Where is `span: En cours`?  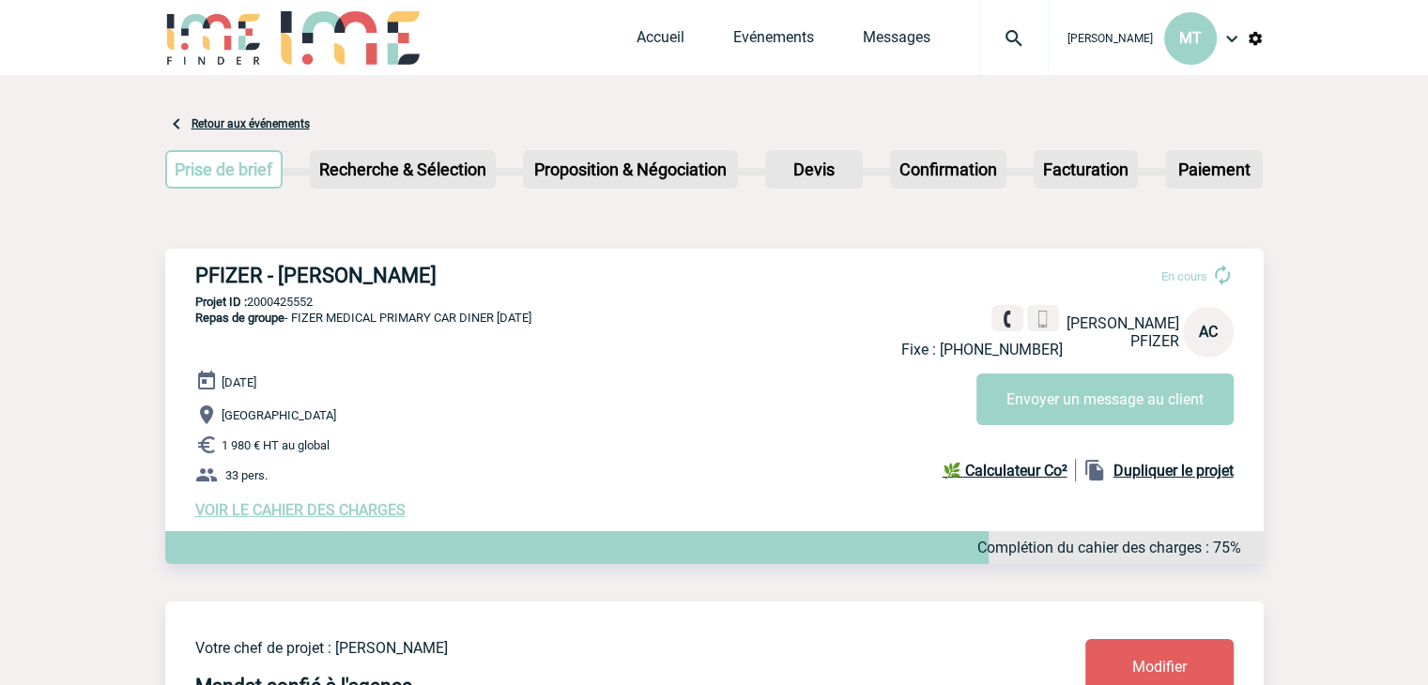 span: En cours is located at coordinates (1184, 276).